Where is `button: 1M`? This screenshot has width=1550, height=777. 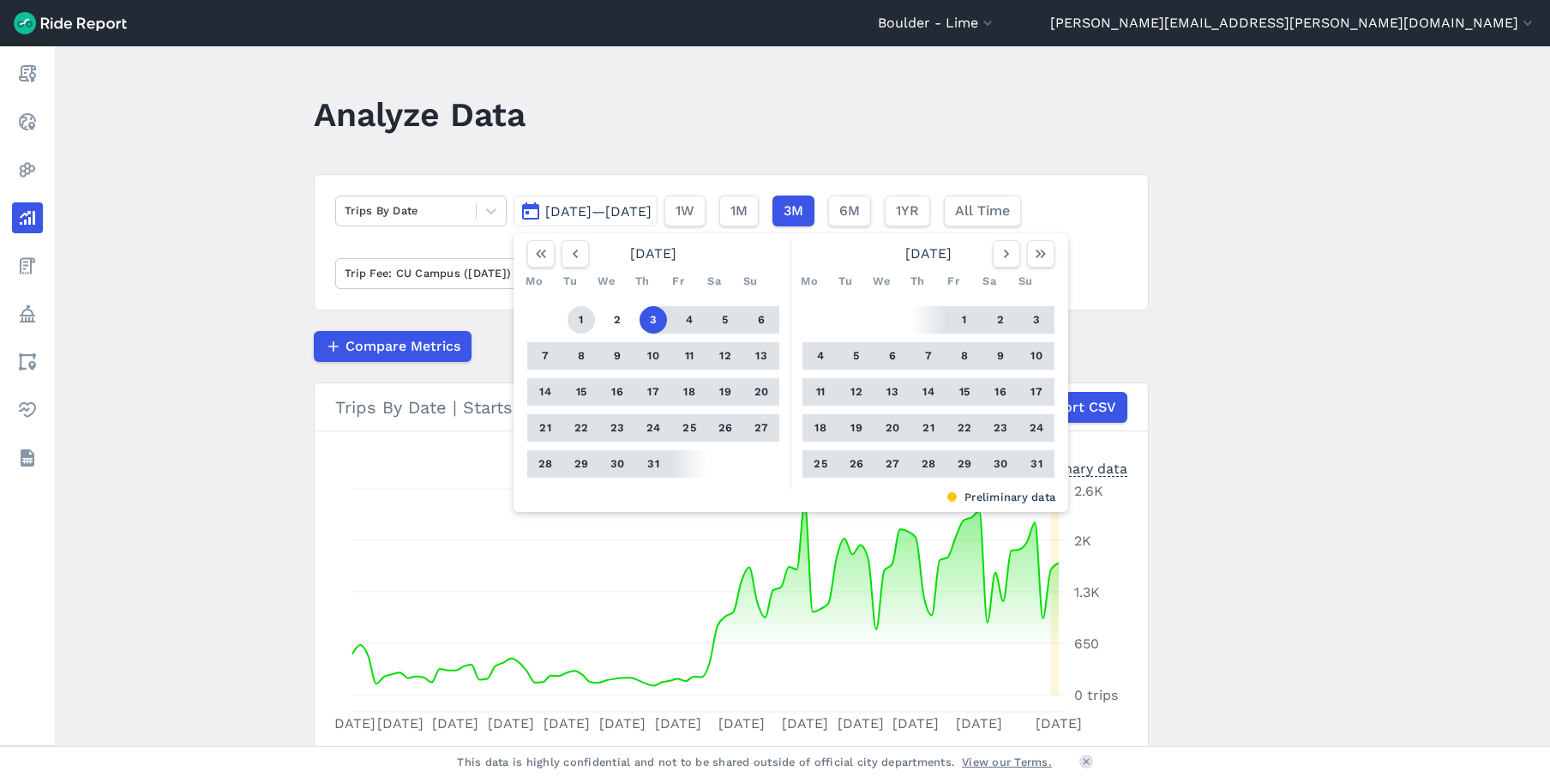
button: 1M is located at coordinates (739, 211).